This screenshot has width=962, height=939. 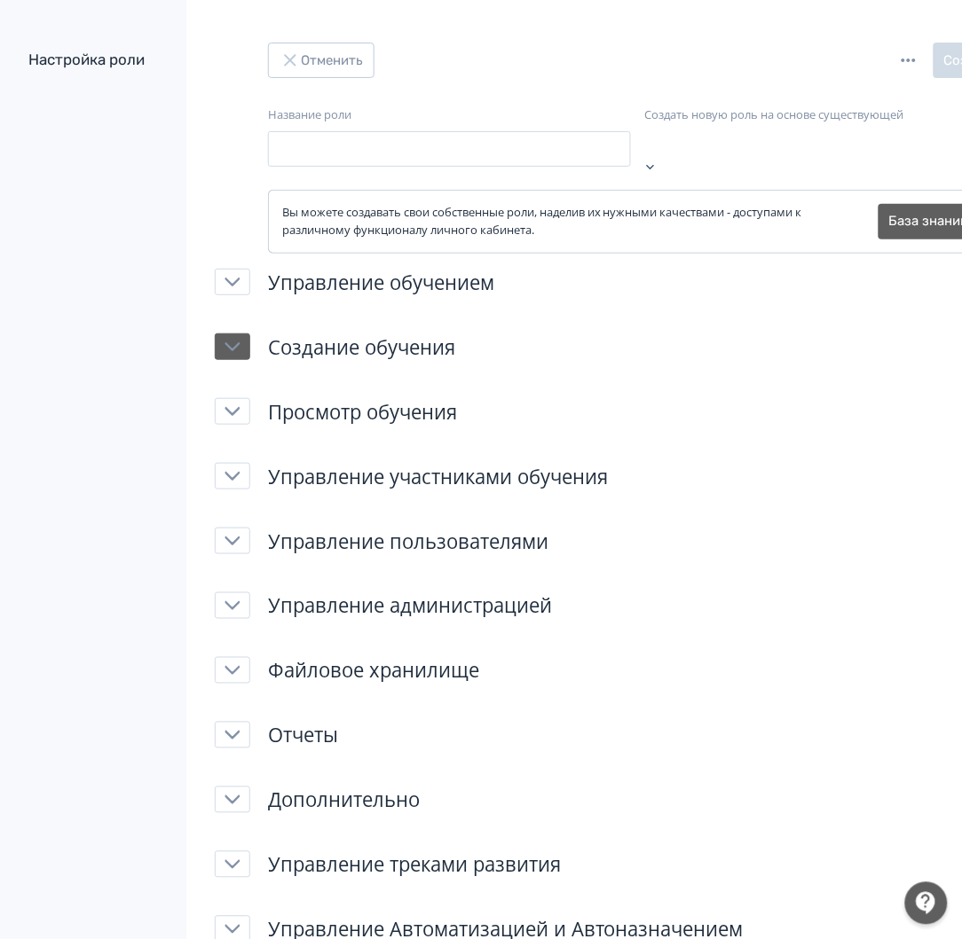 I want to click on div: Вы можете создавать свои собственные роли, наделив их нужными качествами - доступами к различному..., so click(x=580, y=221).